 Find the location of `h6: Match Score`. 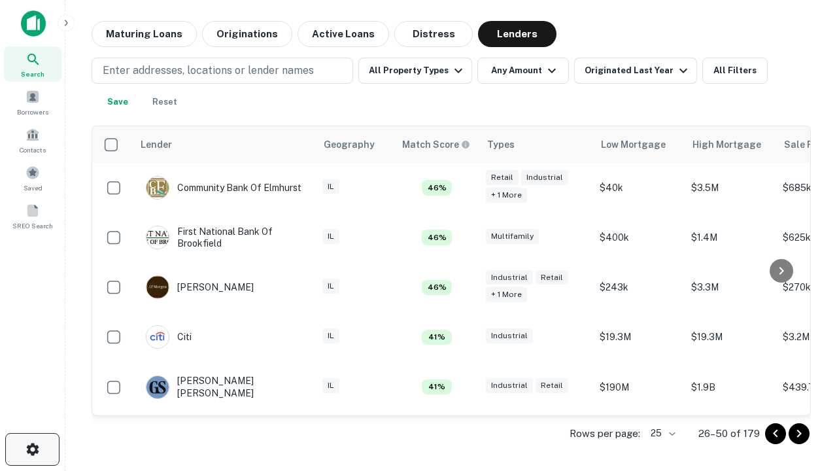

h6: Match Score is located at coordinates (435, 145).